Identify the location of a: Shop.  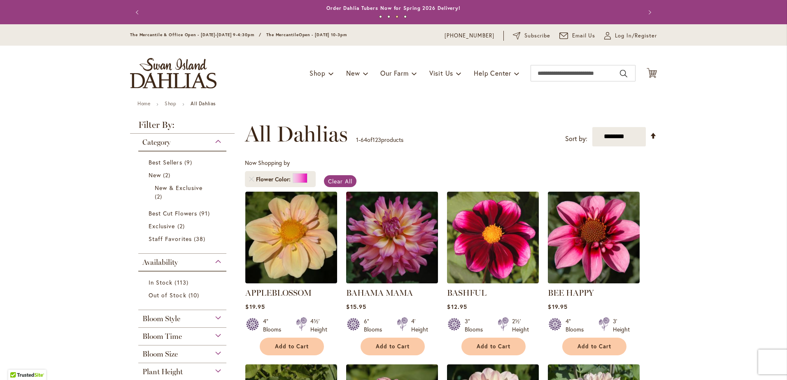
(170, 103).